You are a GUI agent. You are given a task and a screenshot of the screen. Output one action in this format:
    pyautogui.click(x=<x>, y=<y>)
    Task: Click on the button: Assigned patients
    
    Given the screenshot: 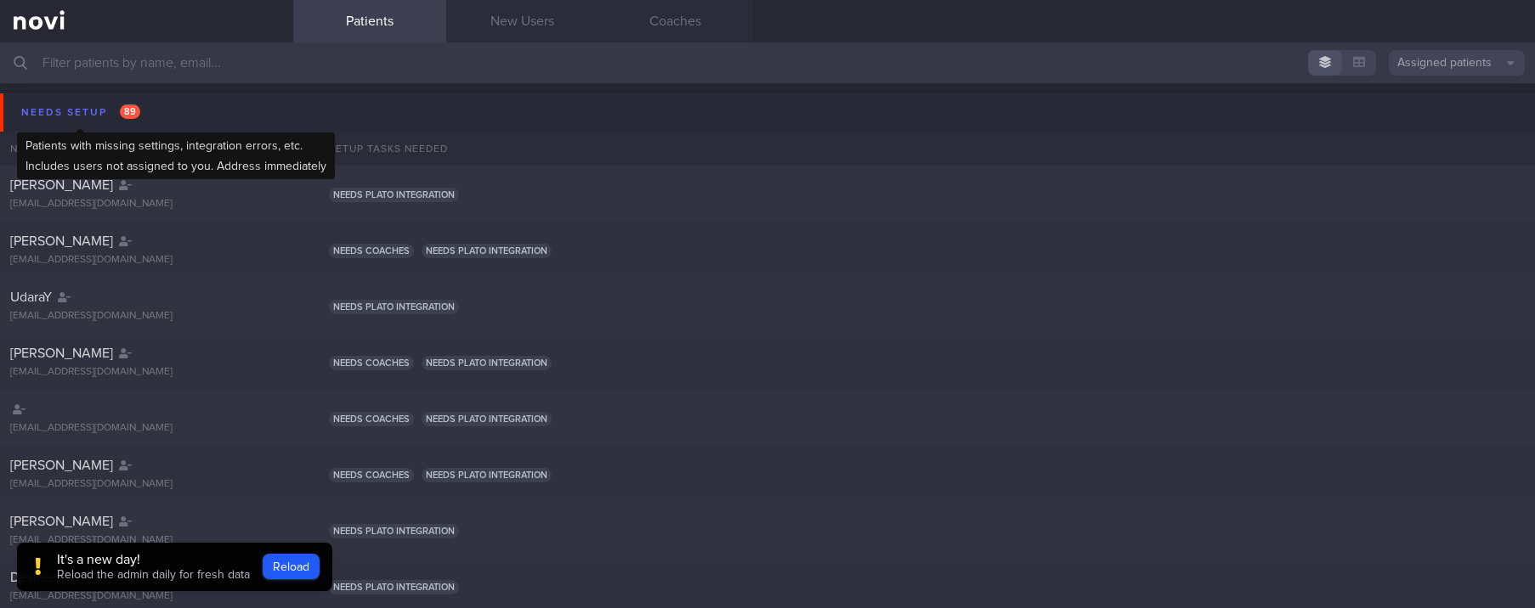 What is the action you would take?
    pyautogui.click(x=1456, y=63)
    